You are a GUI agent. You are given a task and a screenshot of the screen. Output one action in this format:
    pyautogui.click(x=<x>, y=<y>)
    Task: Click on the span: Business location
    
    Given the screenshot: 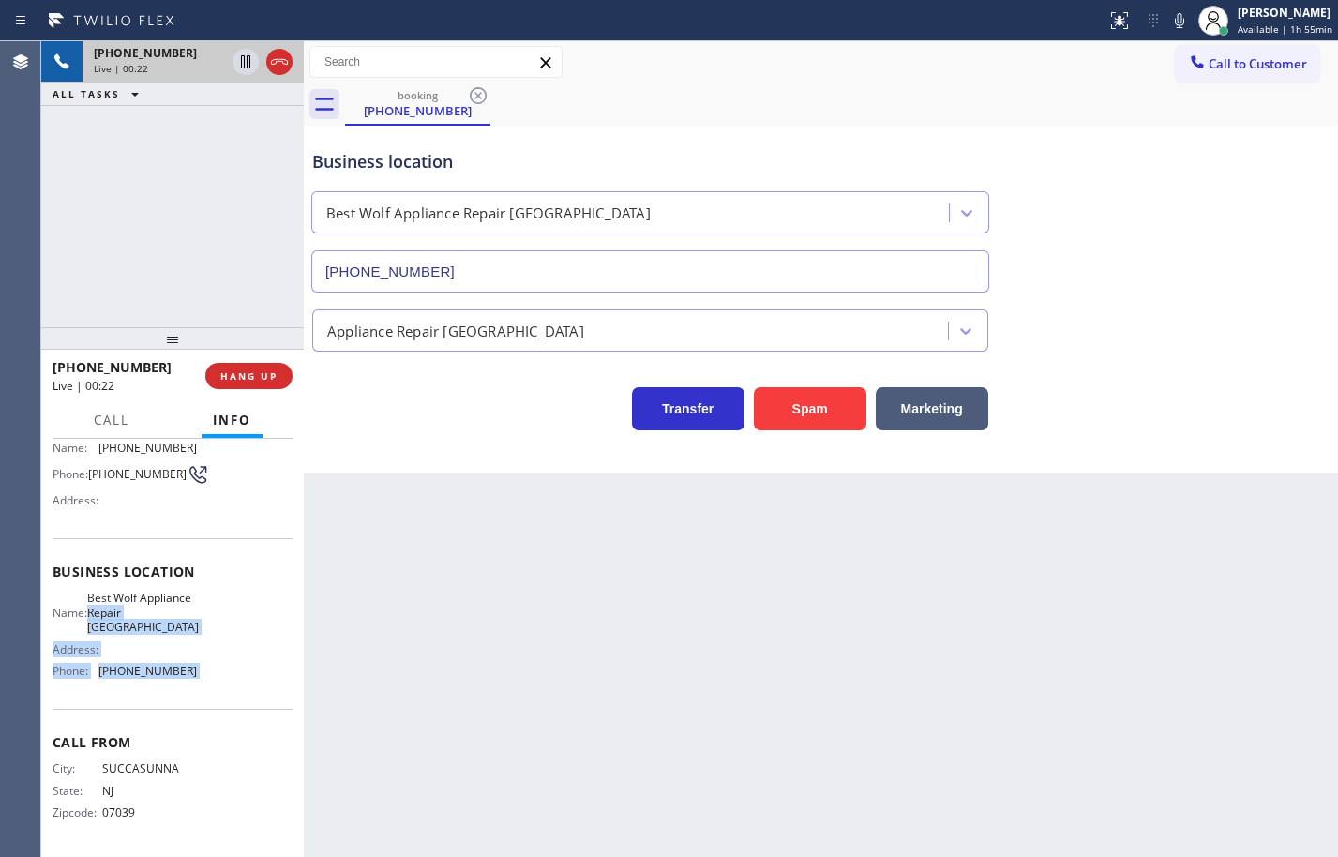 What is the action you would take?
    pyautogui.click(x=173, y=571)
    